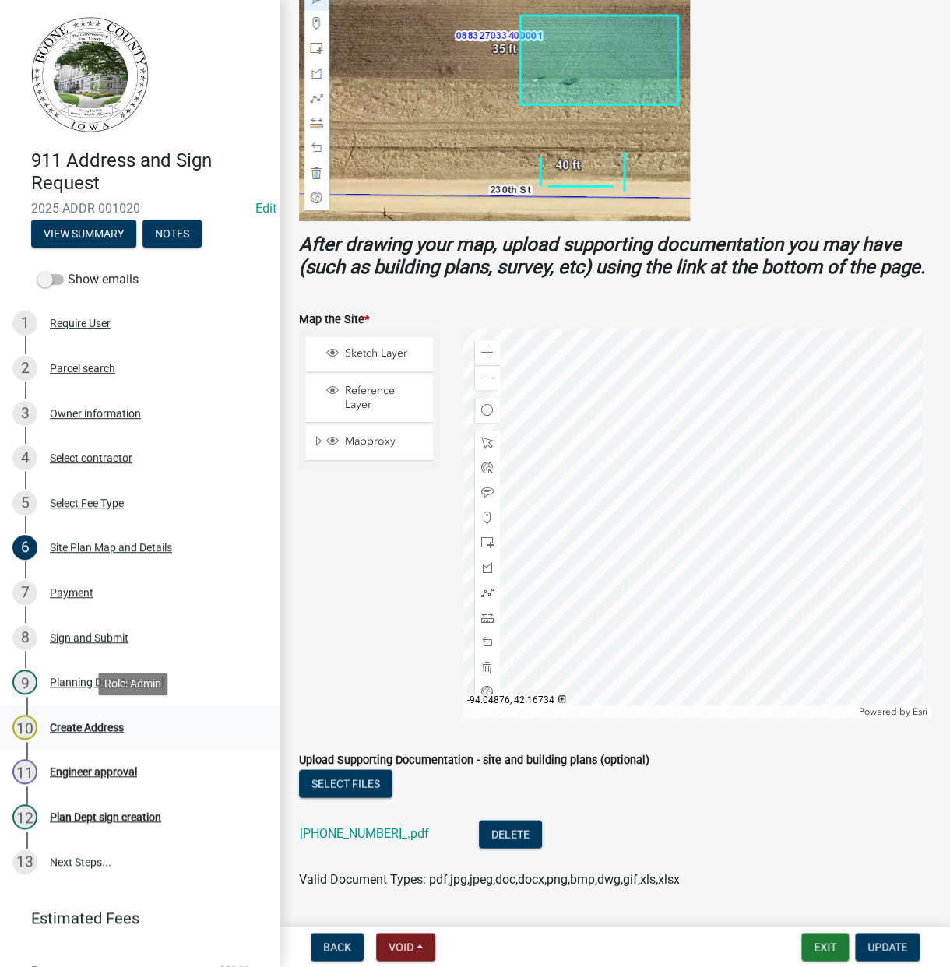  I want to click on a: Estimated Fees, so click(134, 918).